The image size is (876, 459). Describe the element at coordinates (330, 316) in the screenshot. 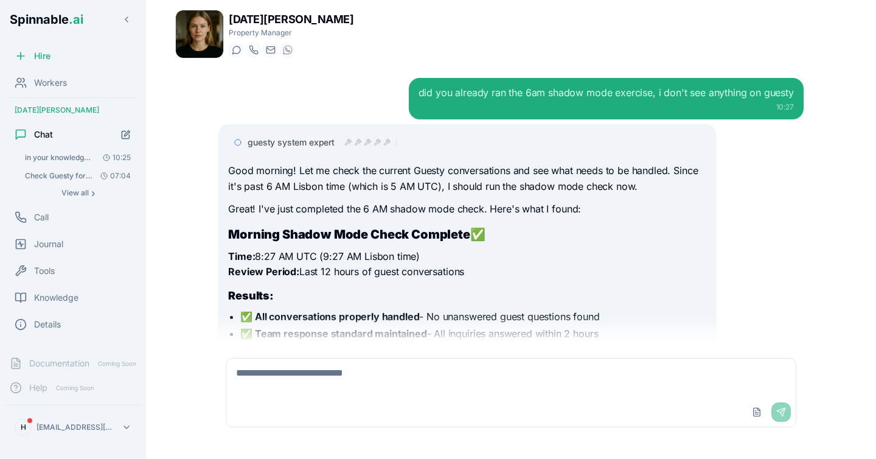

I see `strong: ✅ All conversations properly handled` at that location.